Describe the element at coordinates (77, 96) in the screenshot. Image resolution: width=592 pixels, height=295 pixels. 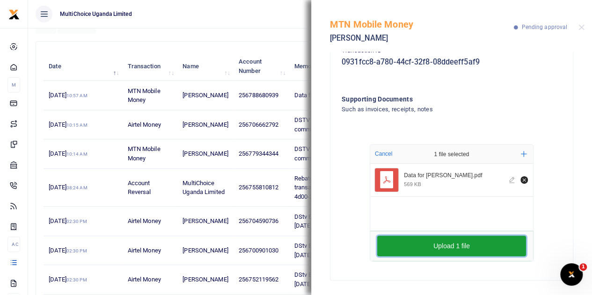
I see `small: 10:57 AM` at that location.